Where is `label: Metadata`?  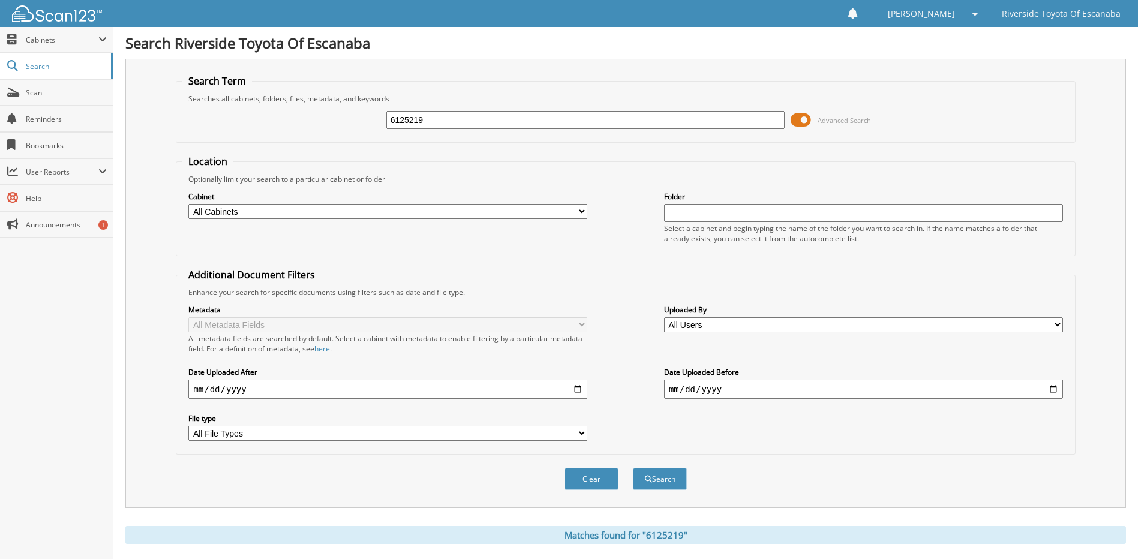
label: Metadata is located at coordinates (387, 309).